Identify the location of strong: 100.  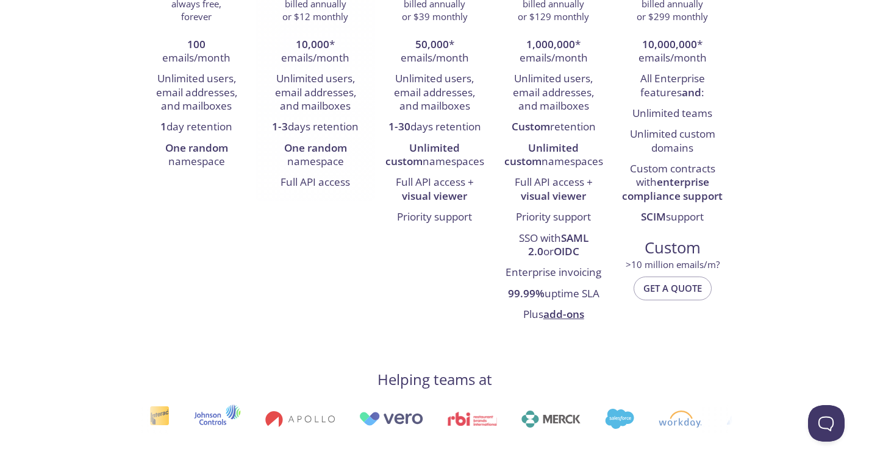
(196, 44).